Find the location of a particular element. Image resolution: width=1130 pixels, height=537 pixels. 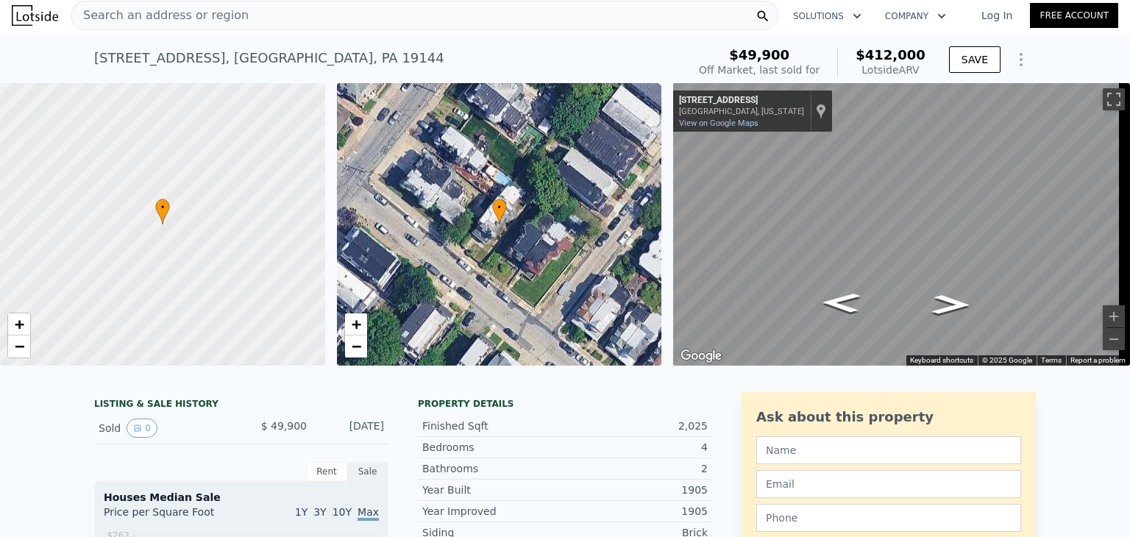

div: 2 is located at coordinates (636, 469).